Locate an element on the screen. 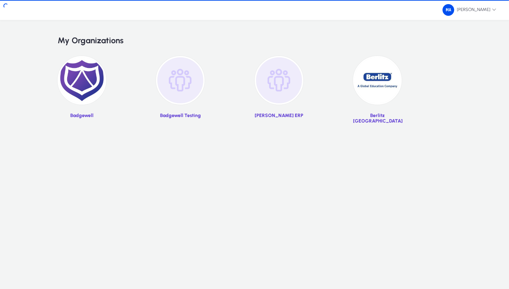 Image resolution: width=509 pixels, height=289 pixels. img: 37.jpg is located at coordinates (378, 80).